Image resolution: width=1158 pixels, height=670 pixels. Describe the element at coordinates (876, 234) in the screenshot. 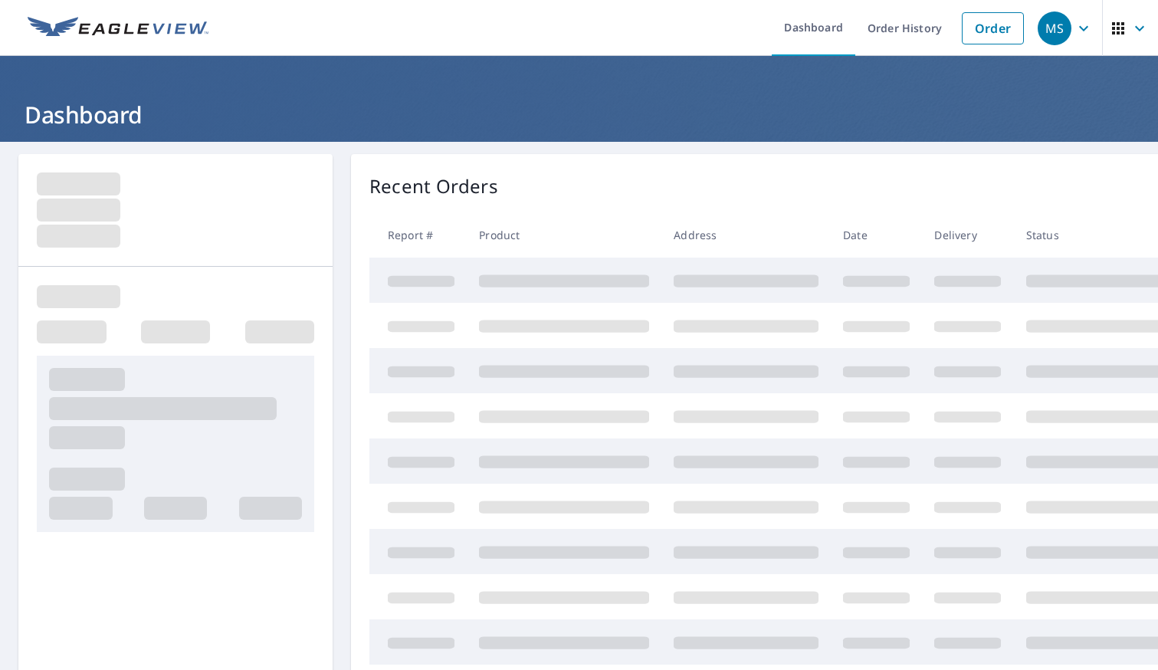

I see `th: Date` at that location.